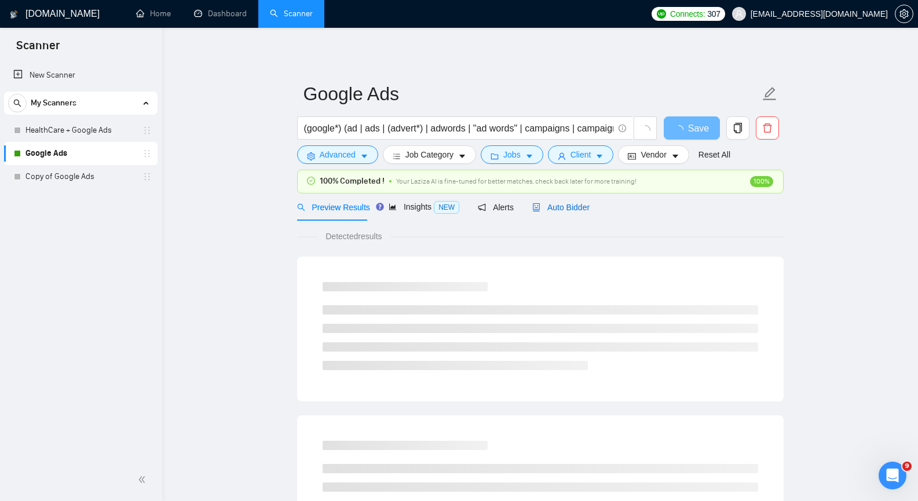  Describe the element at coordinates (738, 128) in the screenshot. I see `button: copy` at that location.